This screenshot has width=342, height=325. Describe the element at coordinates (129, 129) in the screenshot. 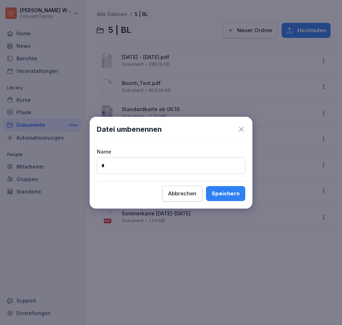

I see `h1: Datei umbenennen` at that location.